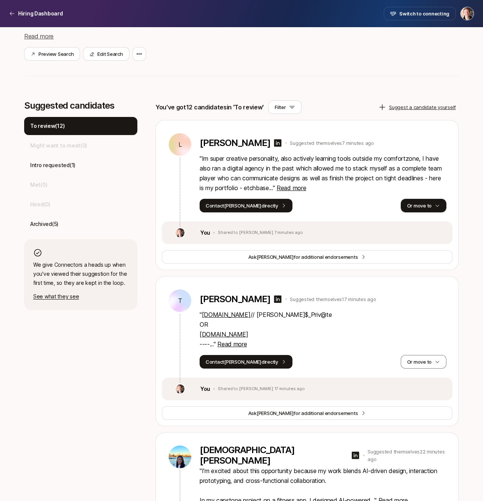  Describe the element at coordinates (47, 126) in the screenshot. I see `p: To review ( 12 )` at that location.